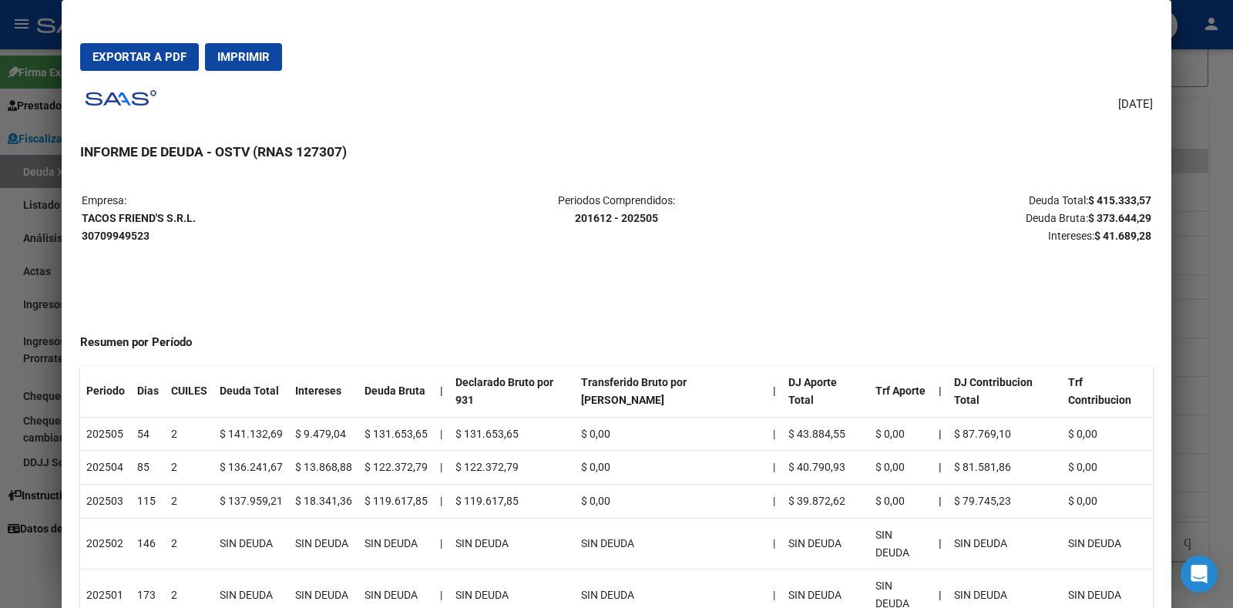 This screenshot has height=608, width=1233. Describe the element at coordinates (1005, 392) in the screenshot. I see `th: DJ Contribucion Total` at that location.